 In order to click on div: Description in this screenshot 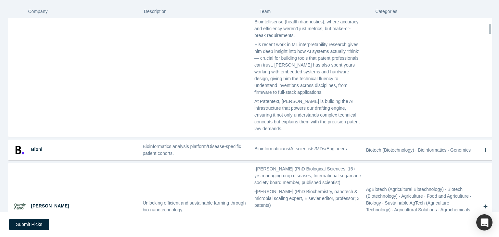, I will do `click(202, 11)`.